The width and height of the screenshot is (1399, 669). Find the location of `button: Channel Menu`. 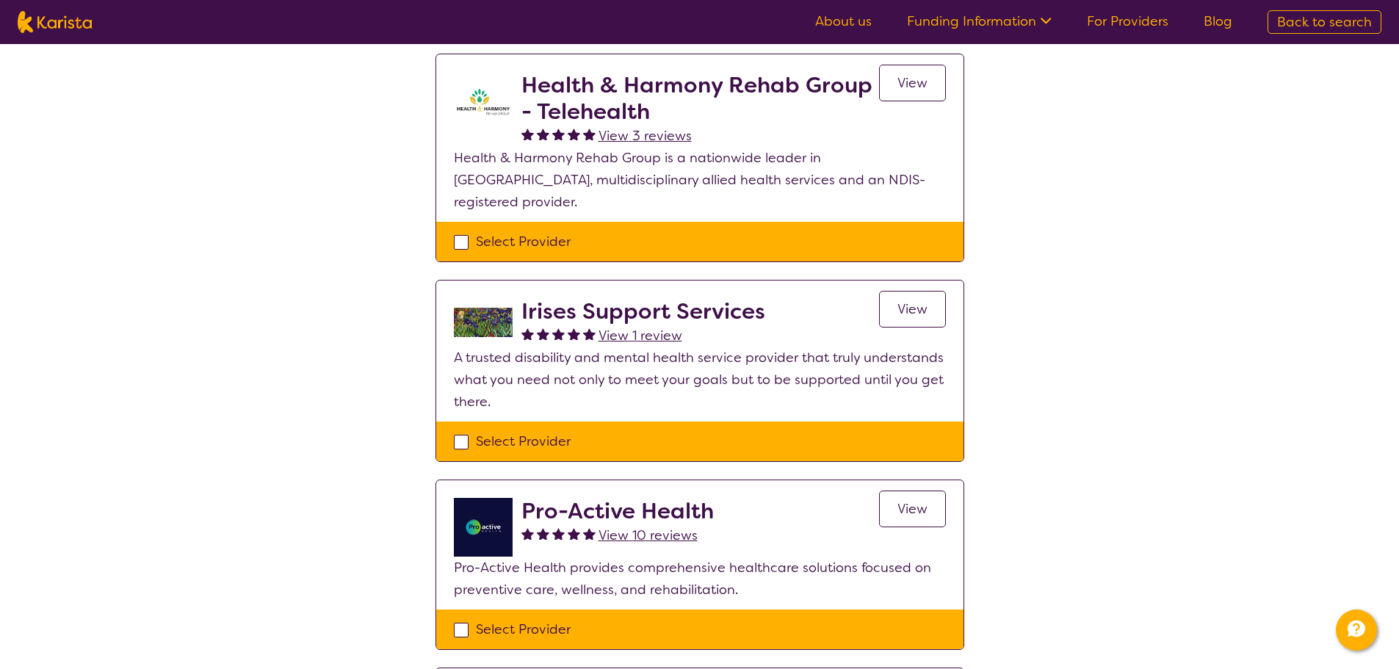

button: Channel Menu is located at coordinates (1356, 630).